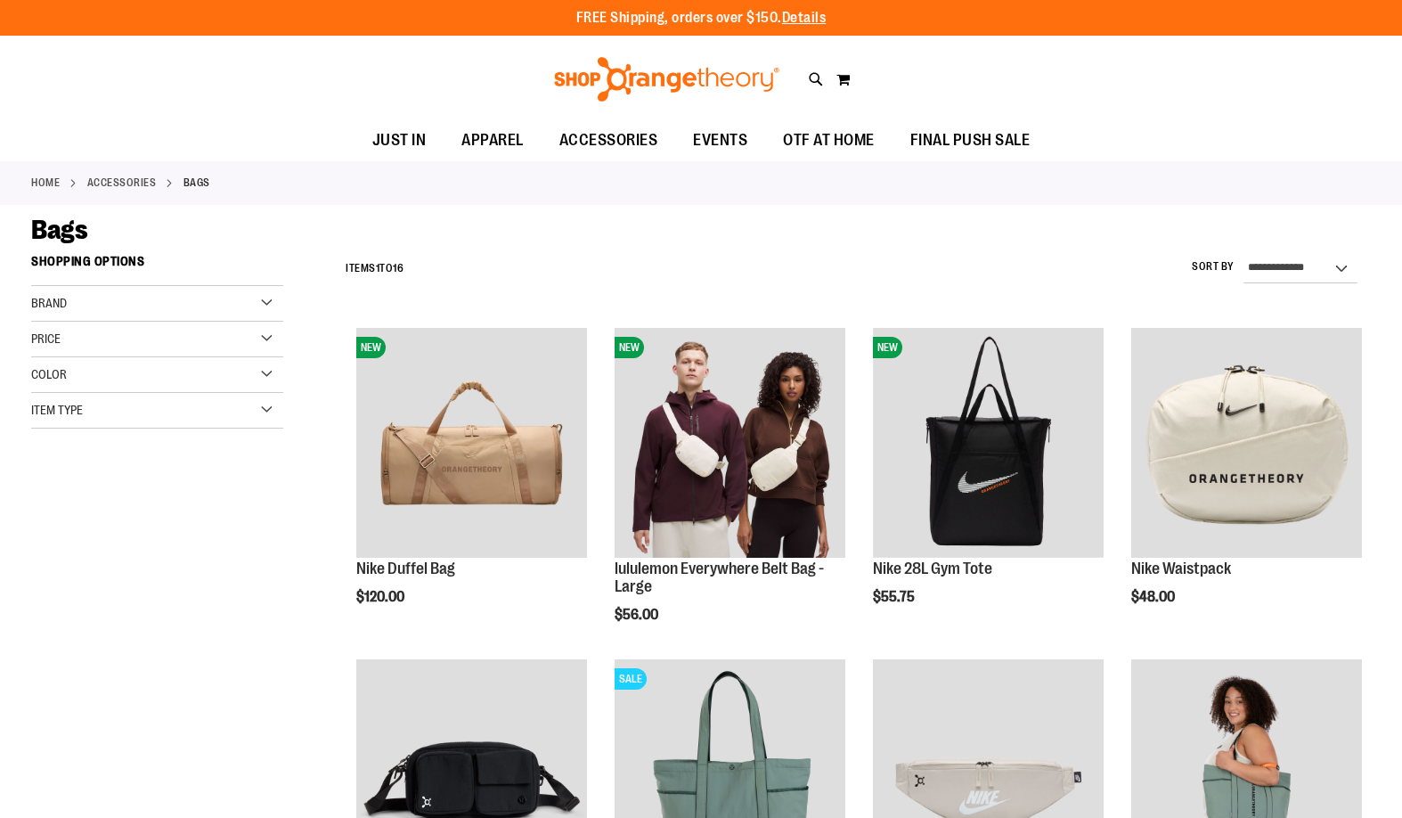 Image resolution: width=1402 pixels, height=818 pixels. What do you see at coordinates (378, 268) in the screenshot?
I see `span: 1` at bounding box center [378, 268].